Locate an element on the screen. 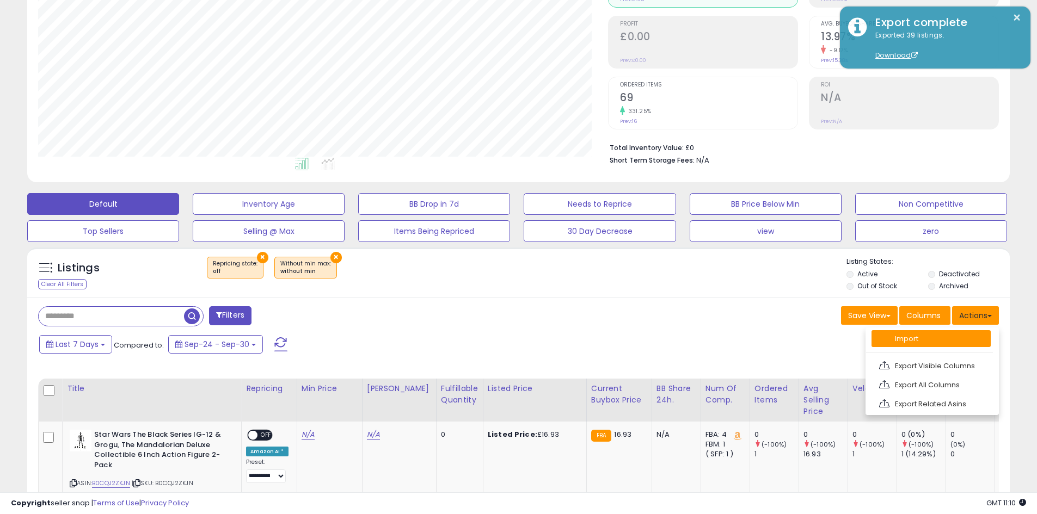 Image resolution: width=1037 pixels, height=514 pixels. a: Terms of Use is located at coordinates (116, 503).